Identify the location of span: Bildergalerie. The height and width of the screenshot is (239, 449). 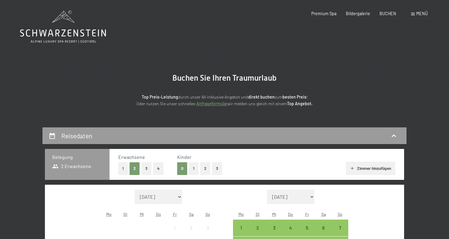
(358, 13).